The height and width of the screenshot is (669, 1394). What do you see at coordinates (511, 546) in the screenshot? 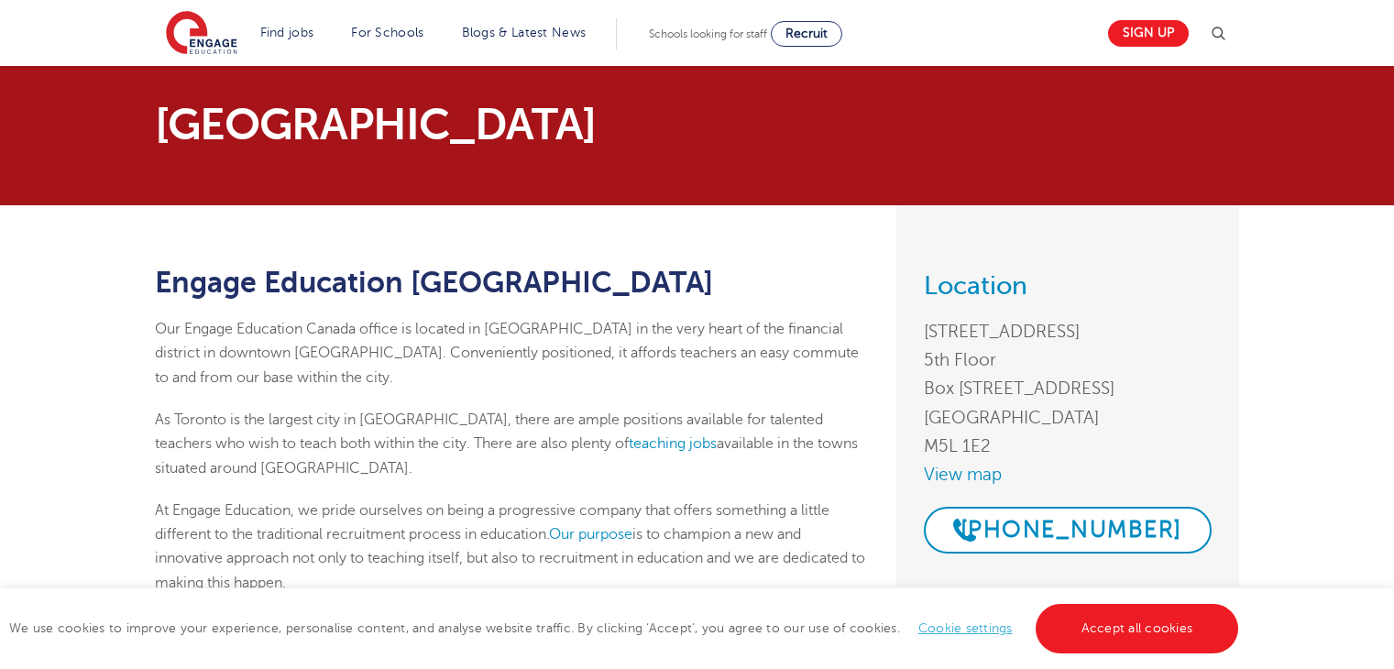
I see `p: At Engage Education, we pride ourselves on being a progressive company that offers something a li...` at bounding box center [511, 546].